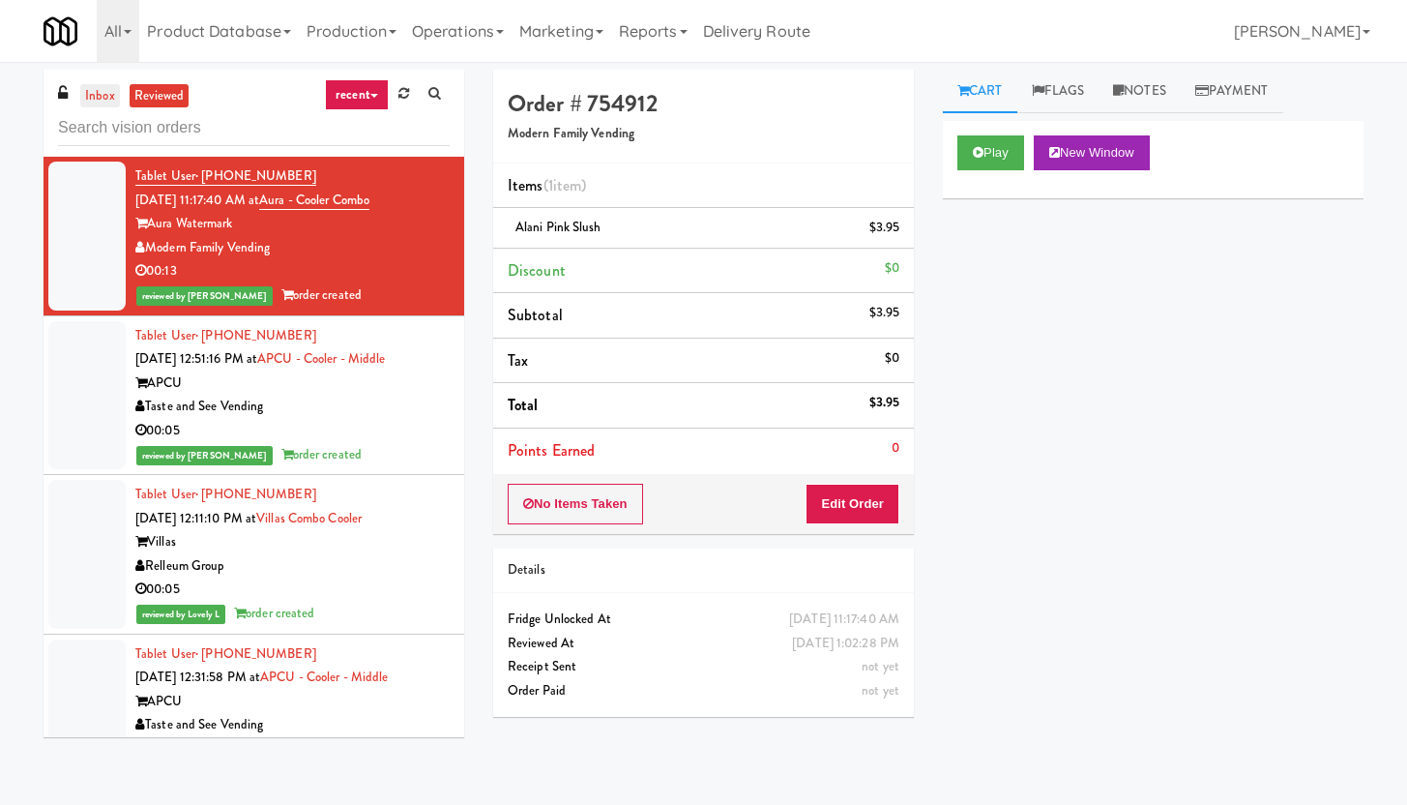  I want to click on div: 00:13, so click(292, 271).